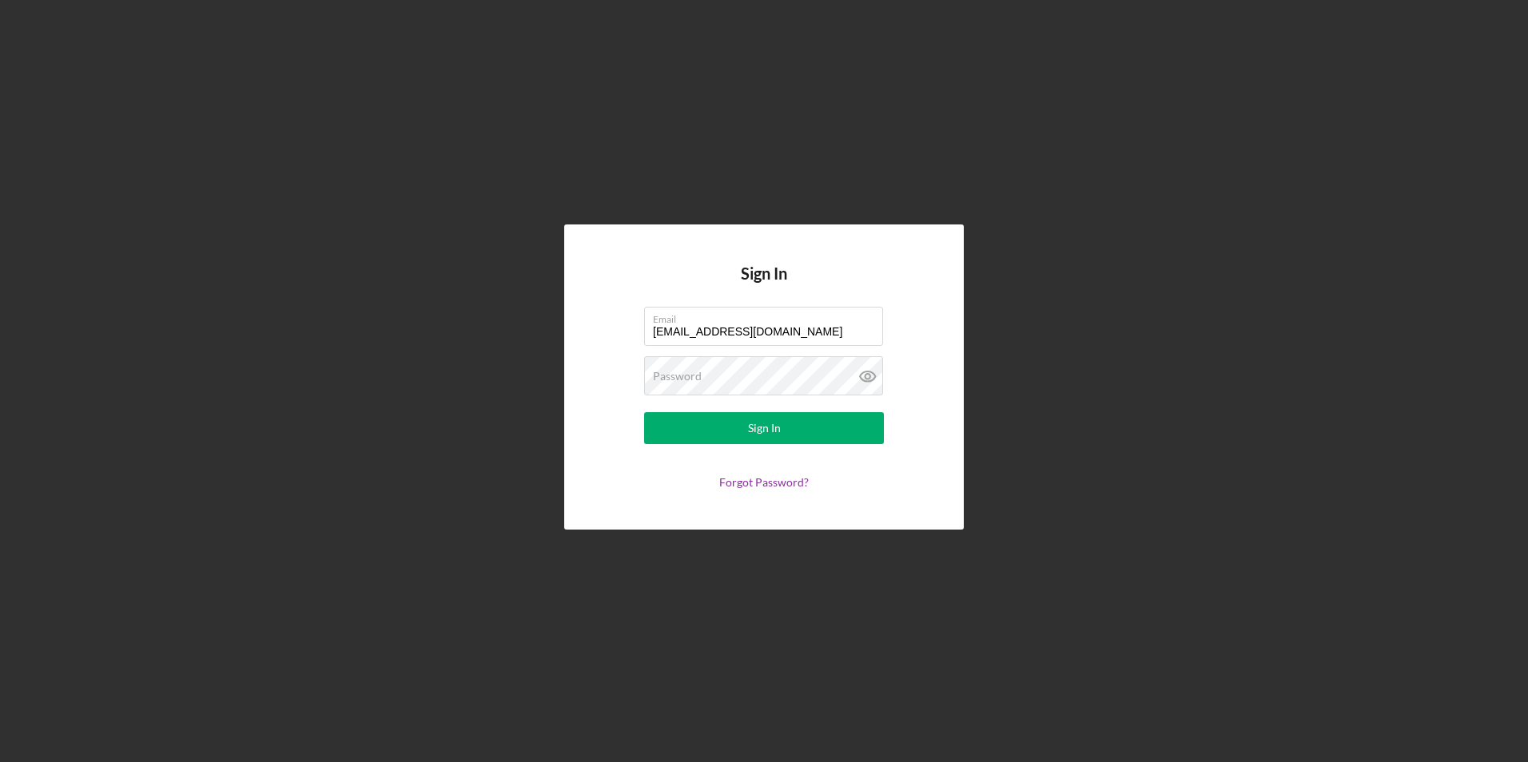 The image size is (1528, 762). What do you see at coordinates (764, 285) in the screenshot?
I see `h4: Sign In` at bounding box center [764, 285].